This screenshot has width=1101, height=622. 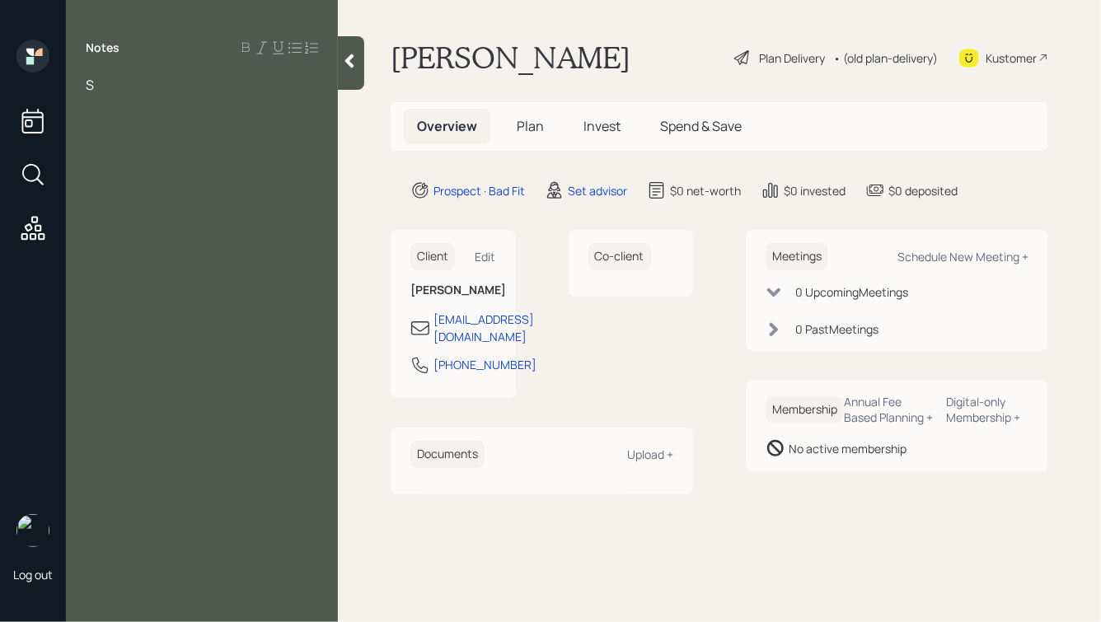 What do you see at coordinates (33, 531) in the screenshot?
I see `img: hunter_neumayer.jpg` at bounding box center [33, 531].